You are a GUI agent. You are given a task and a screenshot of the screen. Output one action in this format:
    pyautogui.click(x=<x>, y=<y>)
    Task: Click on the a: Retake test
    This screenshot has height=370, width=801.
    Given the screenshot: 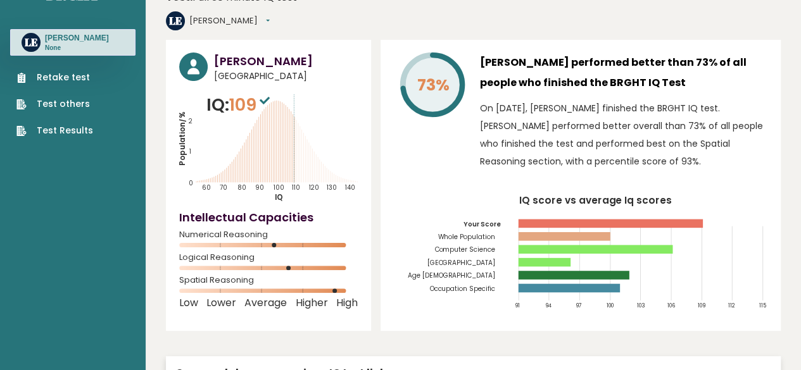 What is the action you would take?
    pyautogui.click(x=54, y=77)
    